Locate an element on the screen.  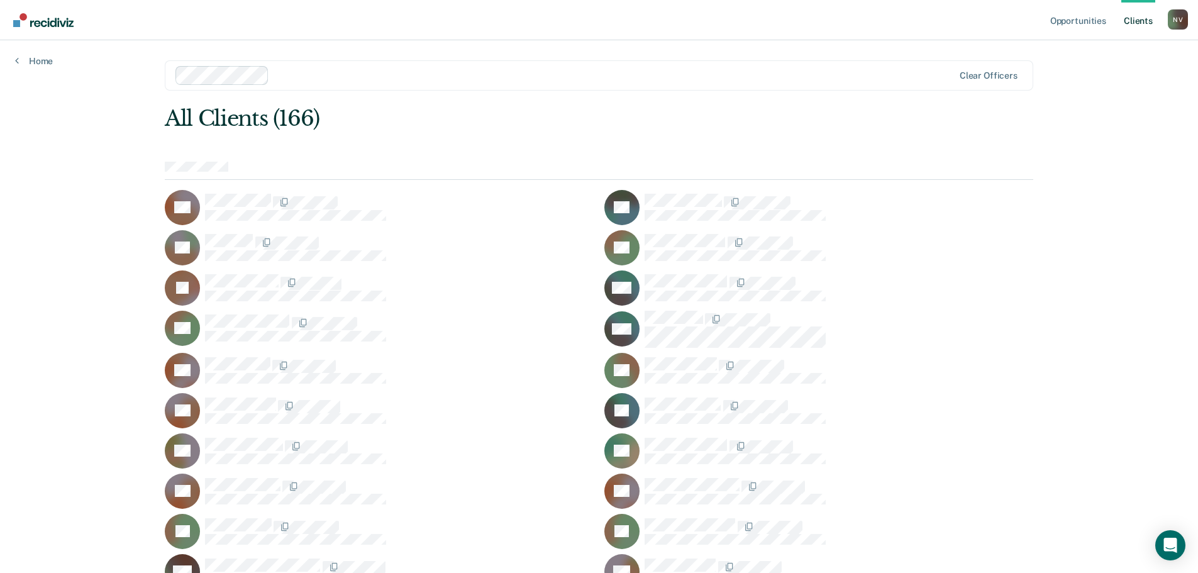
div: N V is located at coordinates (1178, 19).